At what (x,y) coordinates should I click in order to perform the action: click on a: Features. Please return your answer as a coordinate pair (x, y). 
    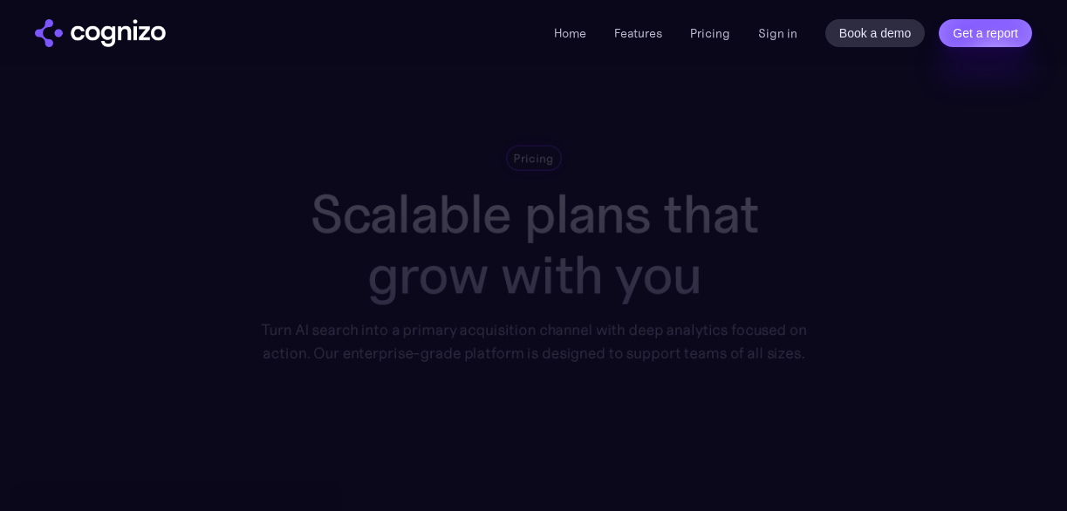
    Looking at the image, I should click on (638, 33).